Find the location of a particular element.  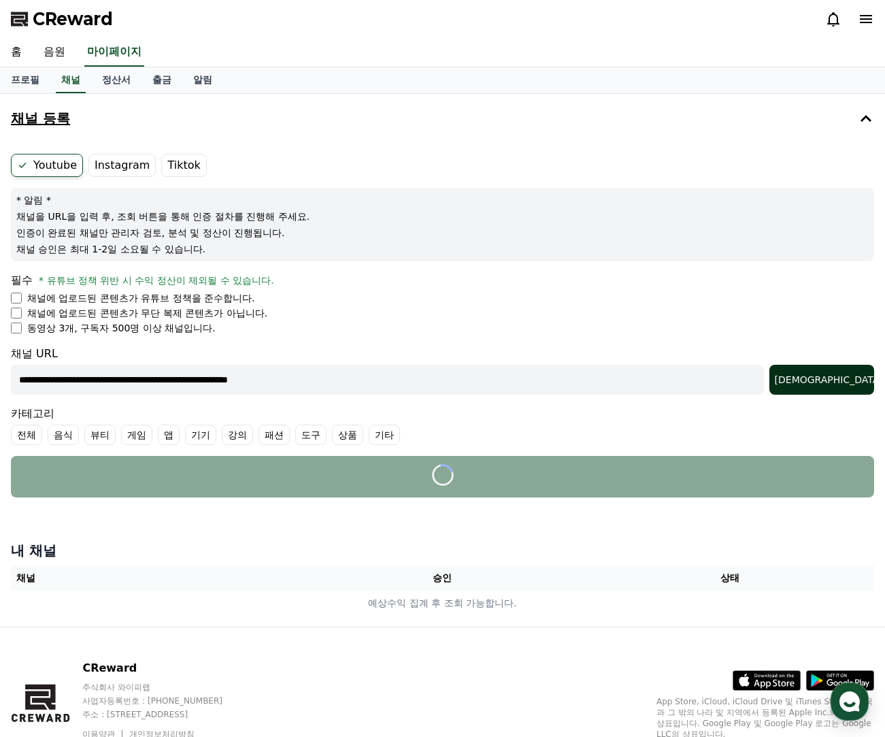

span: * 유튜브 정책 위반 시 수익 정산이 제외될 수 있습니다. is located at coordinates (157, 280).